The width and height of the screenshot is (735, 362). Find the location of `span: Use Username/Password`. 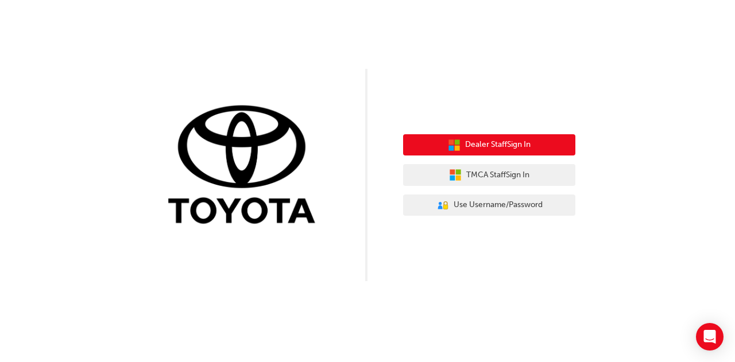

span: Use Username/Password is located at coordinates (498, 205).